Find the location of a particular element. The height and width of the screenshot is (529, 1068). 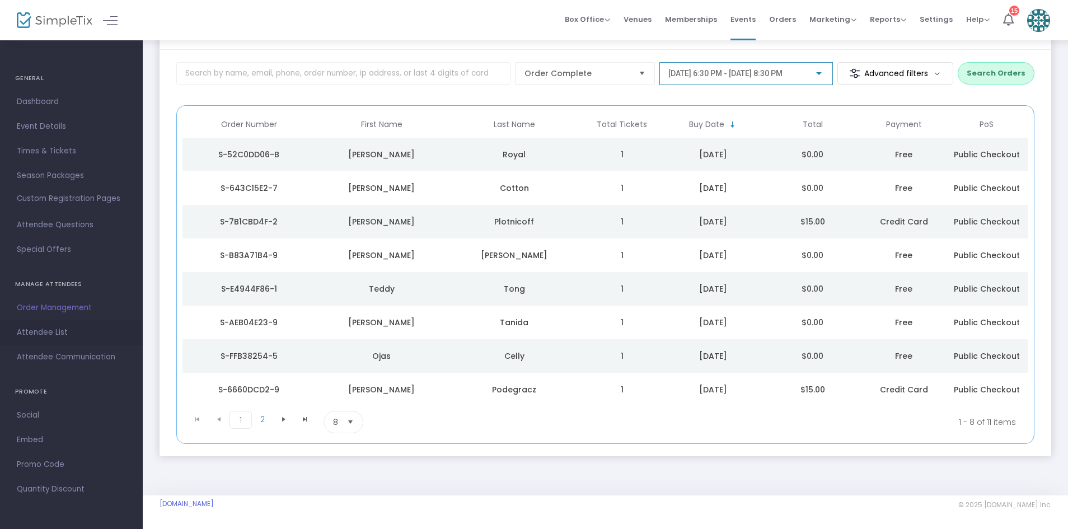

span: Last Name is located at coordinates (514, 124).